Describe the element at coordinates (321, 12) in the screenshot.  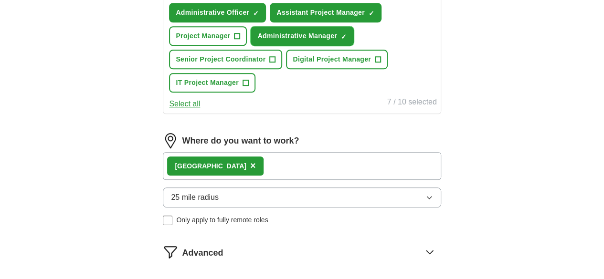
I see `span: Assistant Project Manager` at that location.